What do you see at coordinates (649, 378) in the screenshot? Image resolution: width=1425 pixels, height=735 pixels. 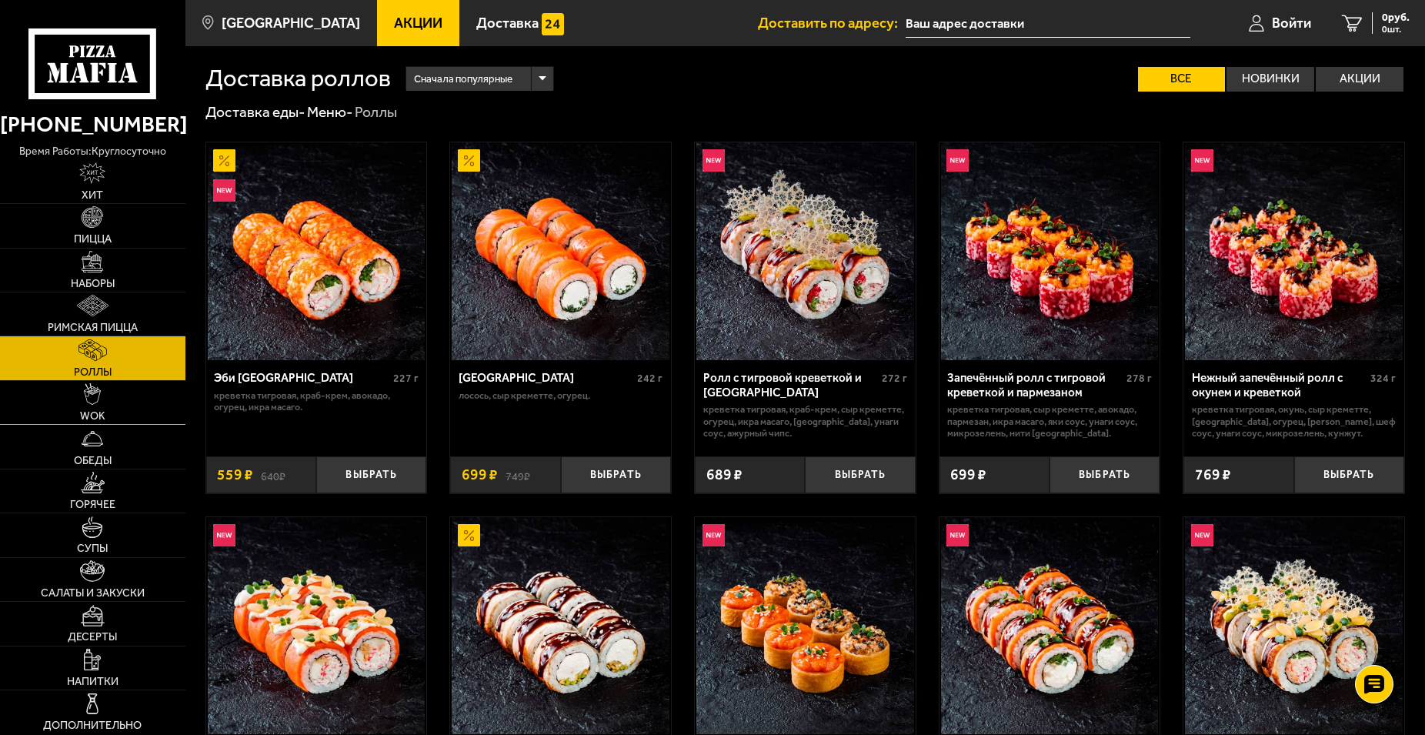 I see `span: 242 г` at bounding box center [649, 378].